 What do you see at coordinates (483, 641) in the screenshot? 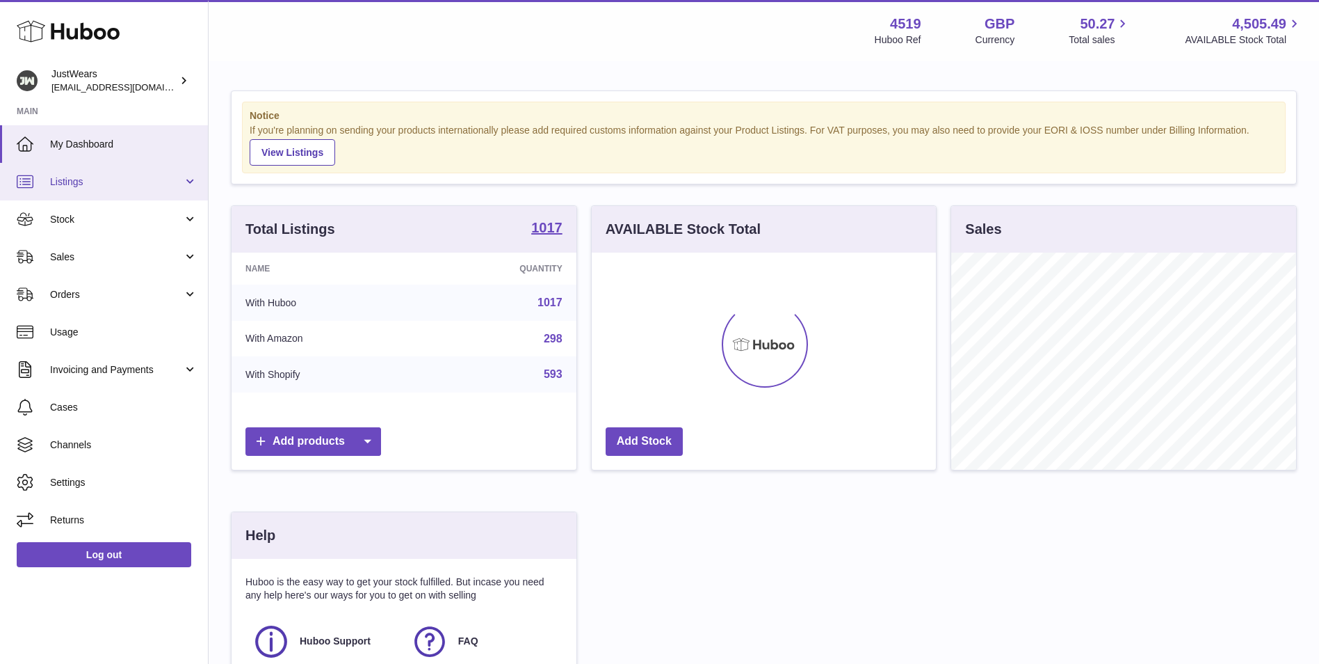
I see `a: FAQ` at bounding box center [483, 641].